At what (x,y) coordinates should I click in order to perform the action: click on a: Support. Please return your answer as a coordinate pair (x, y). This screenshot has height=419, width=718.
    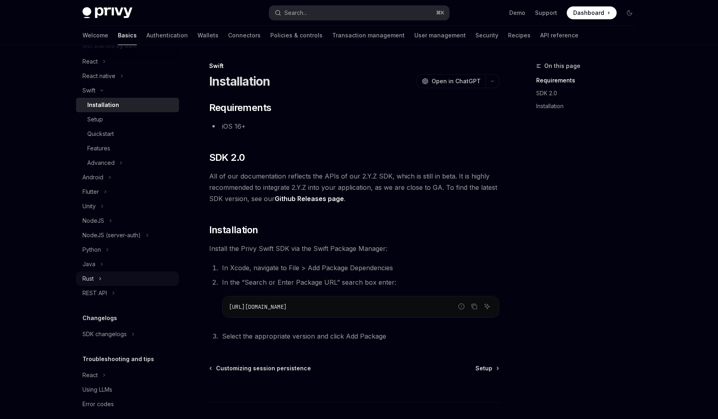
    Looking at the image, I should click on (546, 13).